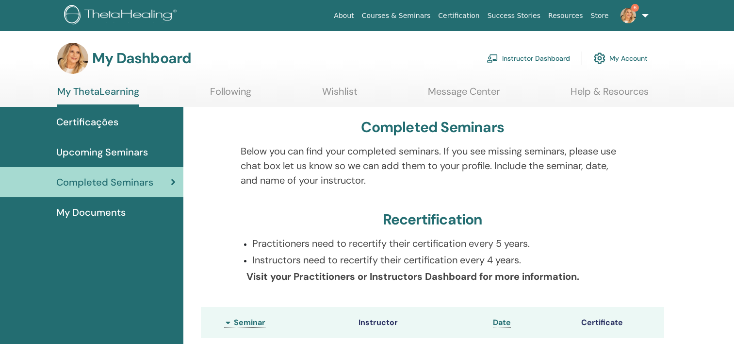 The height and width of the screenshot is (344, 734). What do you see at coordinates (413, 276) in the screenshot?
I see `b: Visit your Practitioners or Instructors Dashboard for more information.` at bounding box center [413, 276].